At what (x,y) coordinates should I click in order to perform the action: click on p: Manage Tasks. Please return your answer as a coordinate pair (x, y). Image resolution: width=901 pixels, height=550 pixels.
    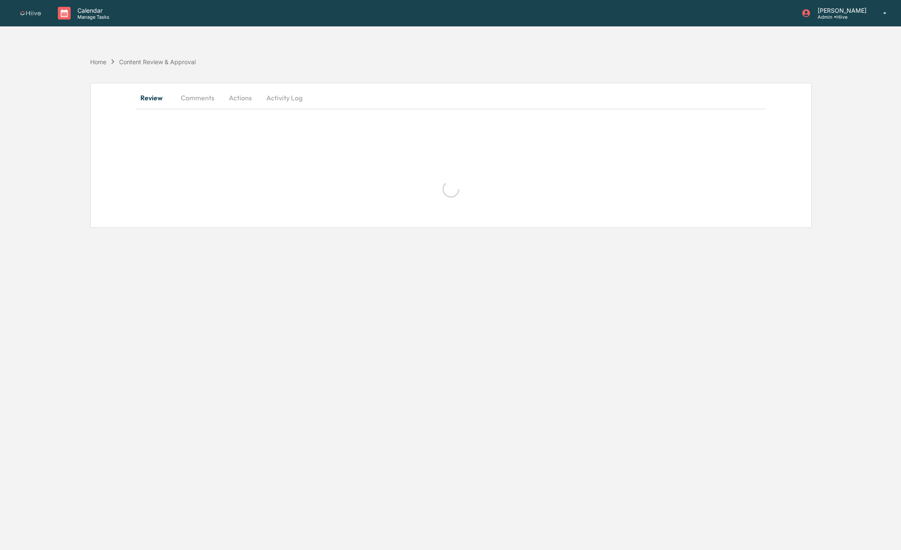
    Looking at the image, I should click on (92, 17).